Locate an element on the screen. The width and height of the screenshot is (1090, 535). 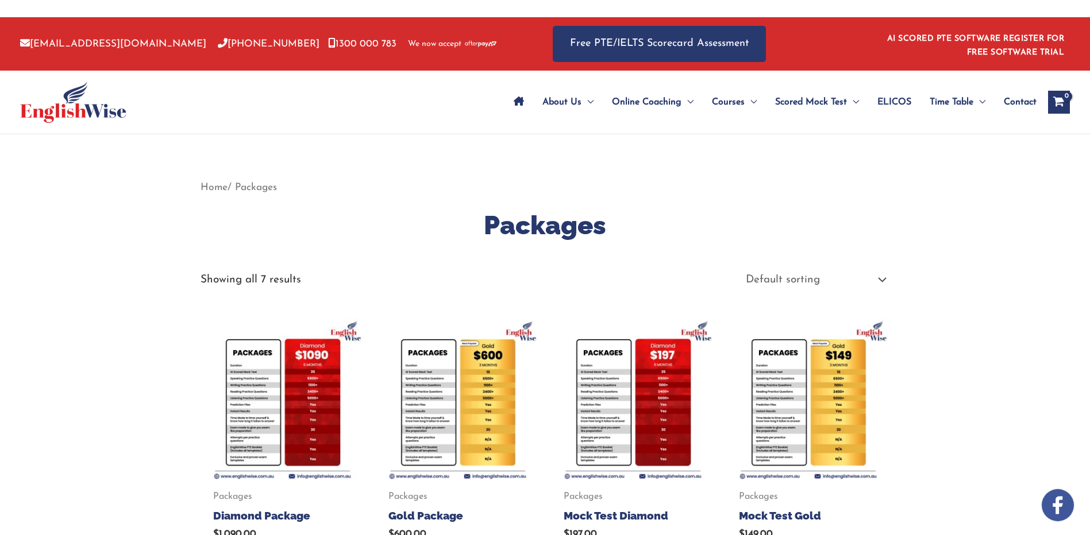
a: Mock Test Gold is located at coordinates (807, 519).